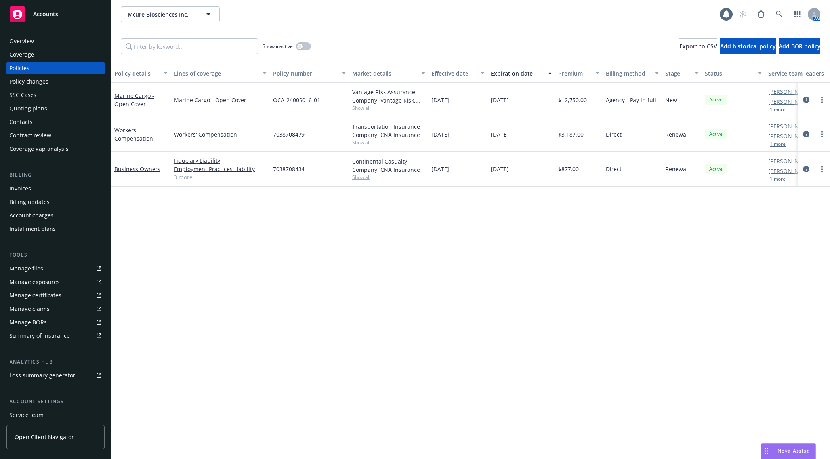 Image resolution: width=830 pixels, height=459 pixels. Describe the element at coordinates (26, 269) in the screenshot. I see `div: Manage files` at that location.